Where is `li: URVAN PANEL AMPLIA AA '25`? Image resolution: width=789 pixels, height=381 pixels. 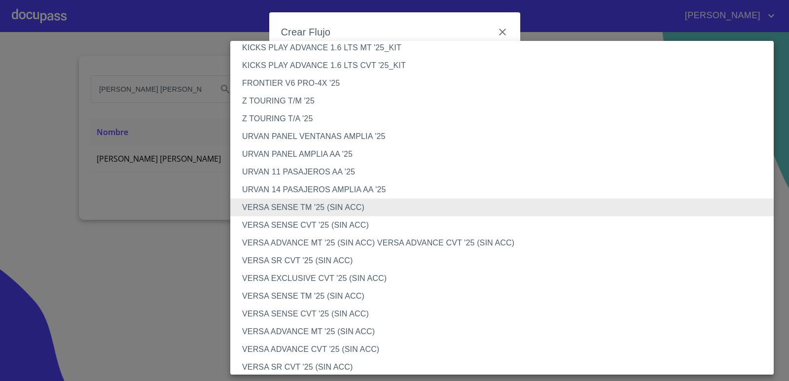
li: URVAN PANEL AMPLIA AA '25 is located at coordinates (505, 154).